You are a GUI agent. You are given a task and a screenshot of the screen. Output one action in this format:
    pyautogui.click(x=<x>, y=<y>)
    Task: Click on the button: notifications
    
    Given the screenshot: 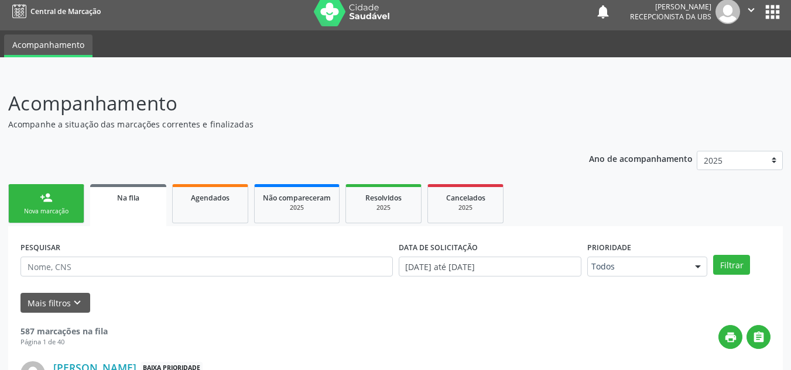 What is the action you would take?
    pyautogui.click(x=603, y=12)
    